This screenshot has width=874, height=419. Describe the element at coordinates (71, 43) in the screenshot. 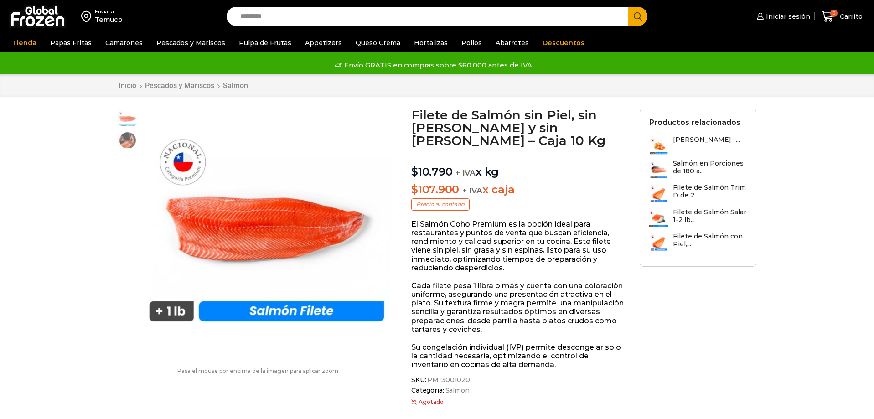

I see `a: Papas Fritas` at that location.